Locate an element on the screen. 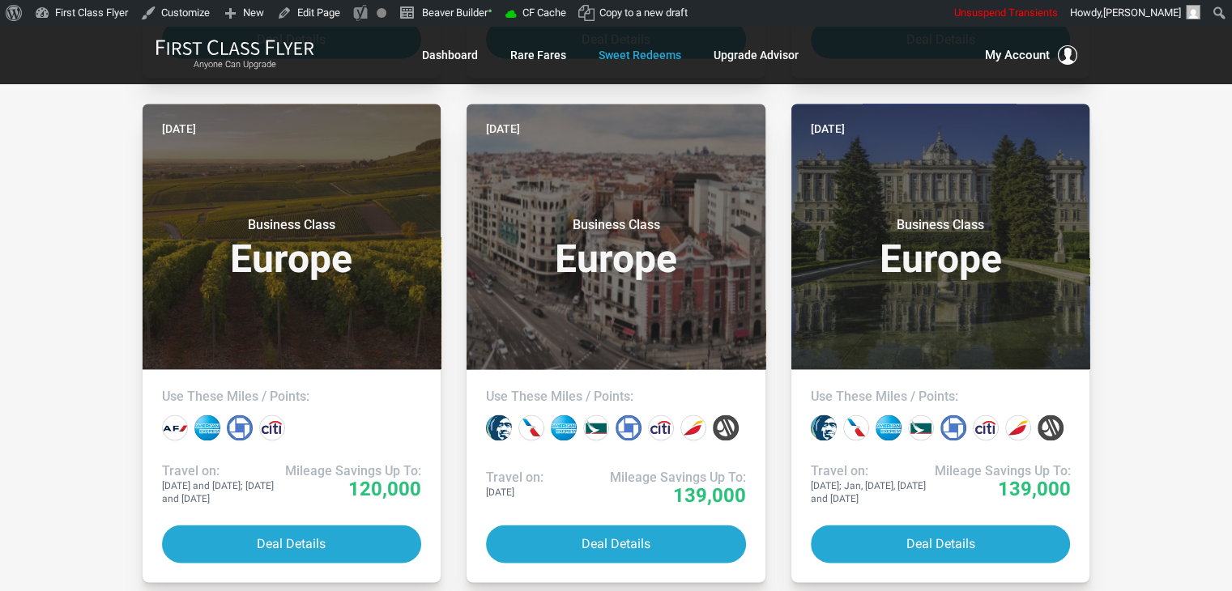  a: Sweet Redeems is located at coordinates (640, 55).